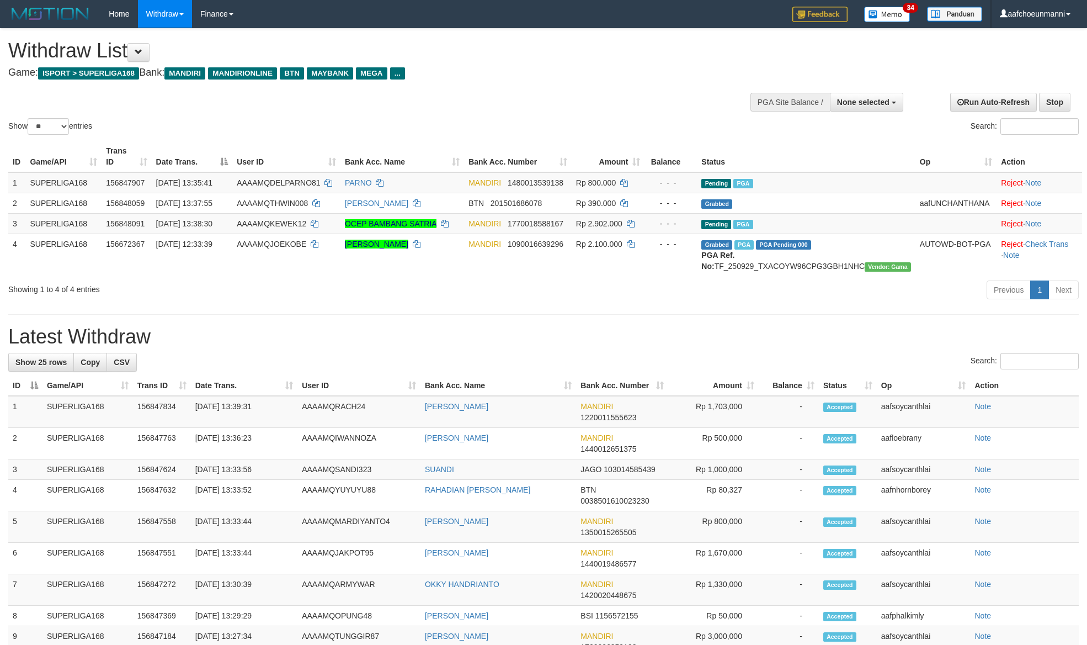 The width and height of the screenshot is (1087, 645). Describe the element at coordinates (358, 183) in the screenshot. I see `a: PARNO` at that location.